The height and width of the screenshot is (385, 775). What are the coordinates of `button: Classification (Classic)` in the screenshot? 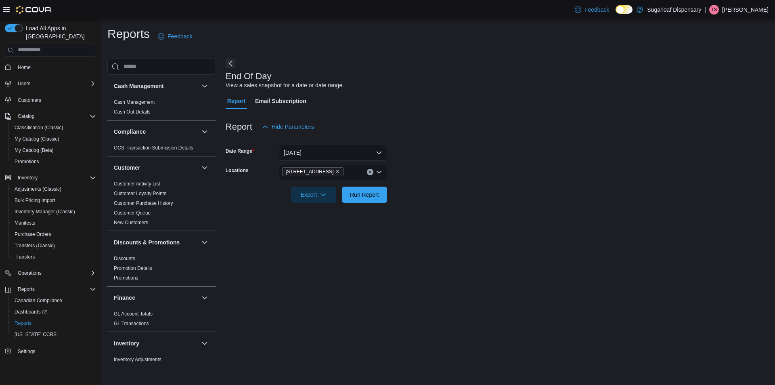 It's located at (54, 127).